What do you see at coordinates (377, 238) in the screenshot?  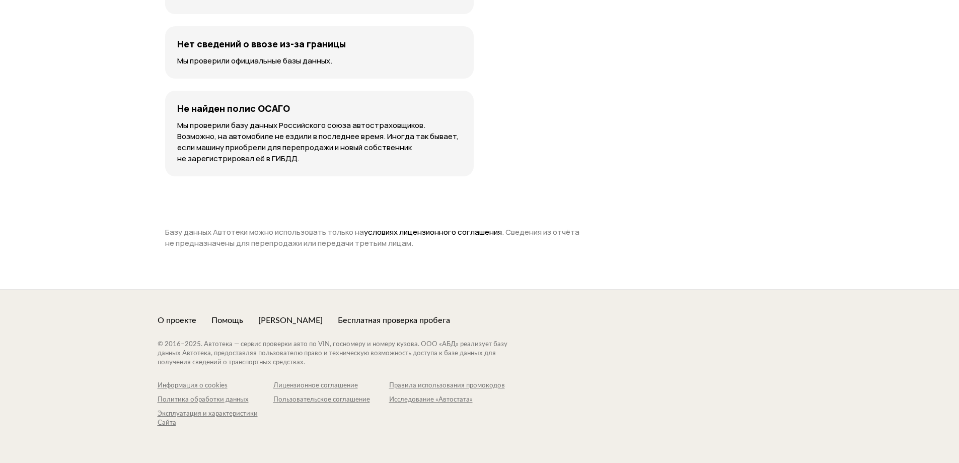 I see `p: Базу данных Автотеки можно использовать только на . Сведения из отчёта не предназначены для переп...` at bounding box center [377, 238].